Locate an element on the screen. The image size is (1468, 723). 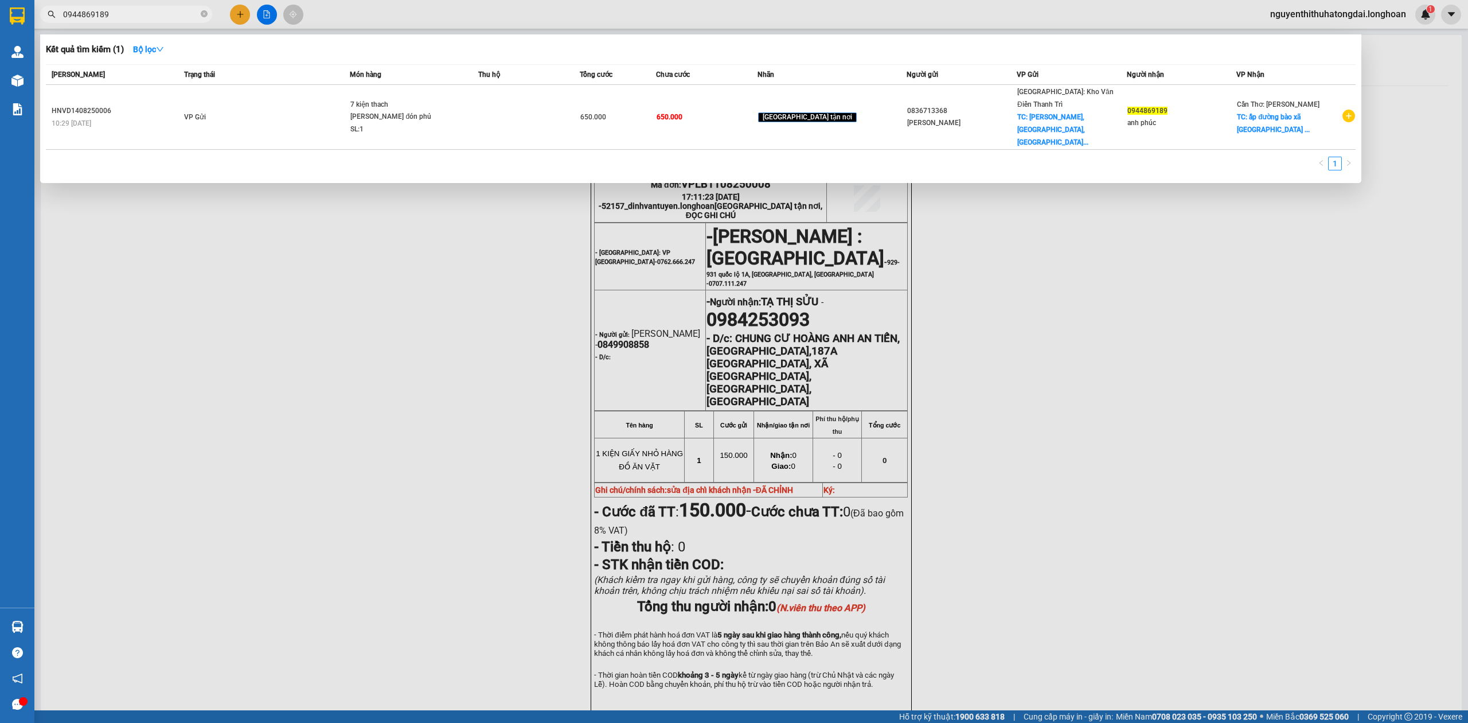
div: HNVD1408250006 is located at coordinates (116, 111).